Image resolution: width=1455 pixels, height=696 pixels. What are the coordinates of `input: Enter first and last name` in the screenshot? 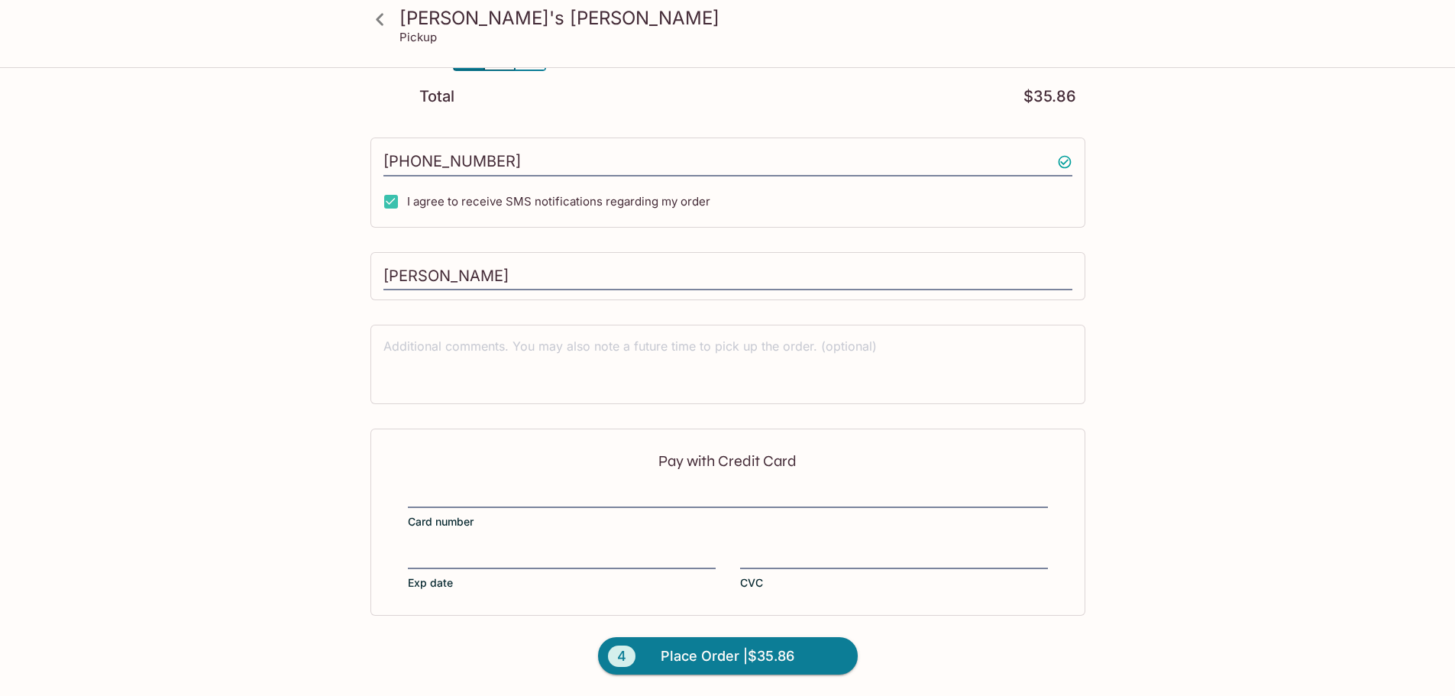 It's located at (728, 277).